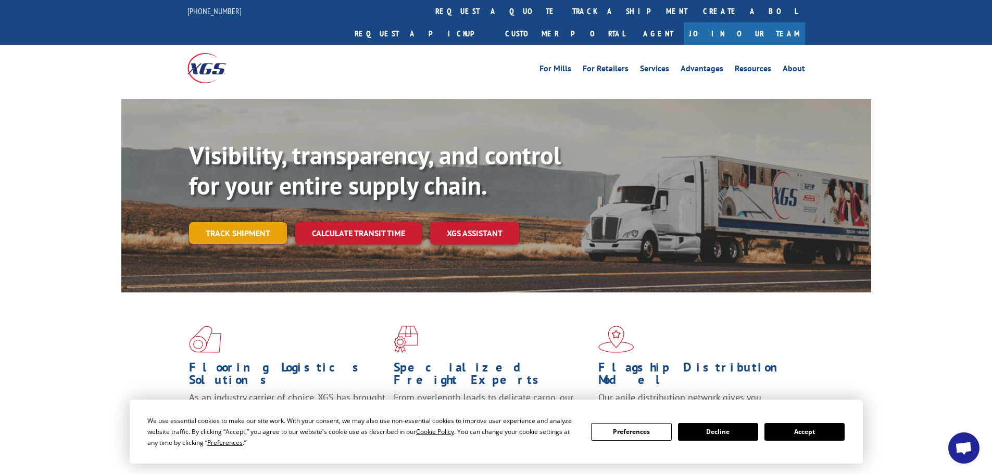 This screenshot has width=992, height=474. What do you see at coordinates (496, 432) in the screenshot?
I see `div: Cookie Consent Prompt` at bounding box center [496, 432].